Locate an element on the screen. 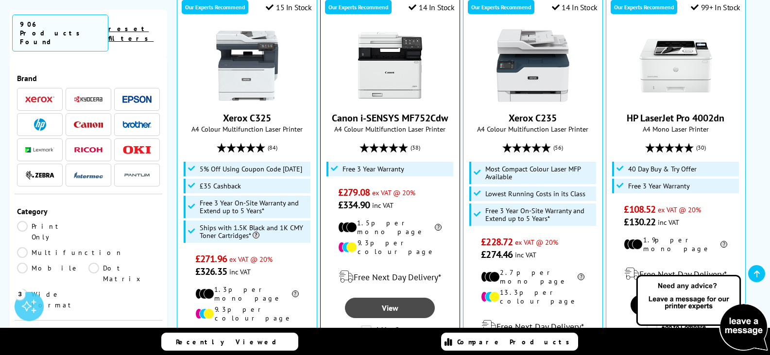 This screenshot has width=770, height=355. span: £274.46 is located at coordinates (497, 255).